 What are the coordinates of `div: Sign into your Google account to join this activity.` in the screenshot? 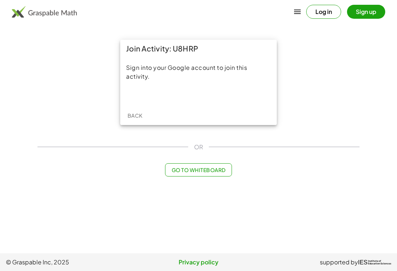 It's located at (199, 72).